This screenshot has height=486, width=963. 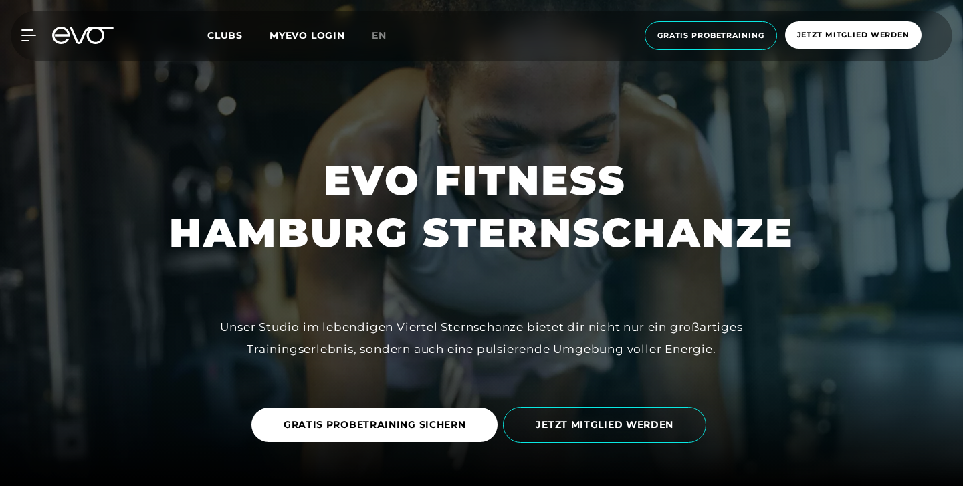 What do you see at coordinates (605, 425) in the screenshot?
I see `span: JETZT MITGLIED WERDEN` at bounding box center [605, 425].